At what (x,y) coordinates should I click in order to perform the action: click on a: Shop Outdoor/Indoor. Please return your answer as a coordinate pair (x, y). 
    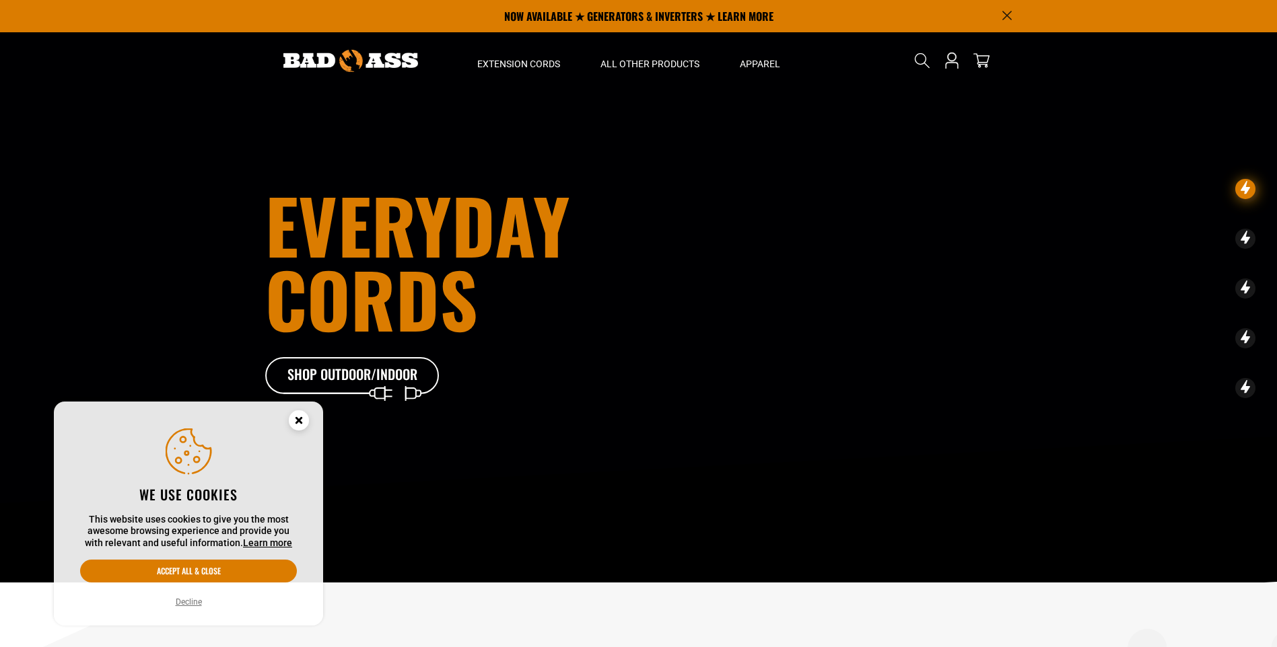
    Looking at the image, I should click on (353, 376).